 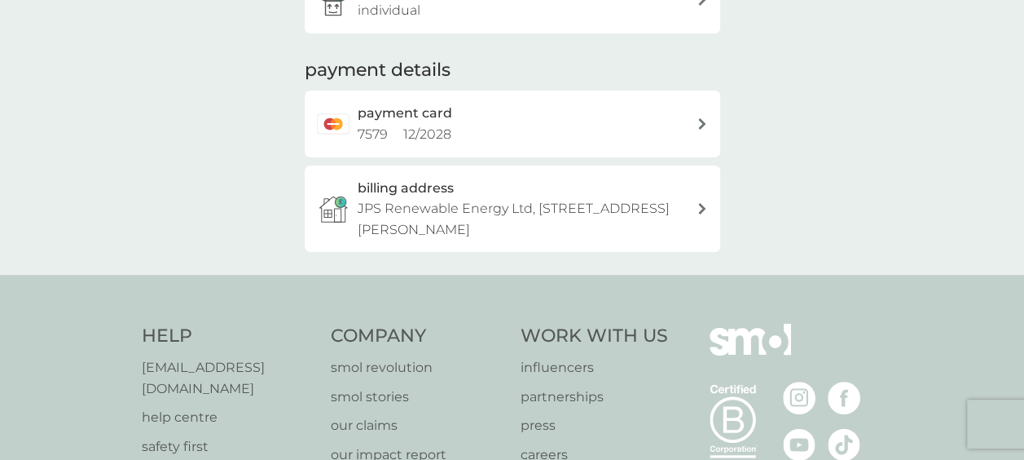 I want to click on a: our claims, so click(x=417, y=425).